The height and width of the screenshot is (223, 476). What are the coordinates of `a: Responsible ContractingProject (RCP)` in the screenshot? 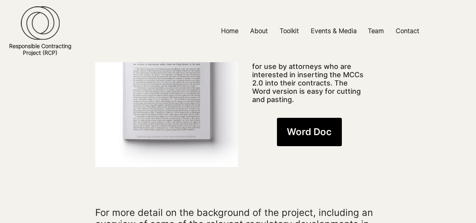 It's located at (40, 49).